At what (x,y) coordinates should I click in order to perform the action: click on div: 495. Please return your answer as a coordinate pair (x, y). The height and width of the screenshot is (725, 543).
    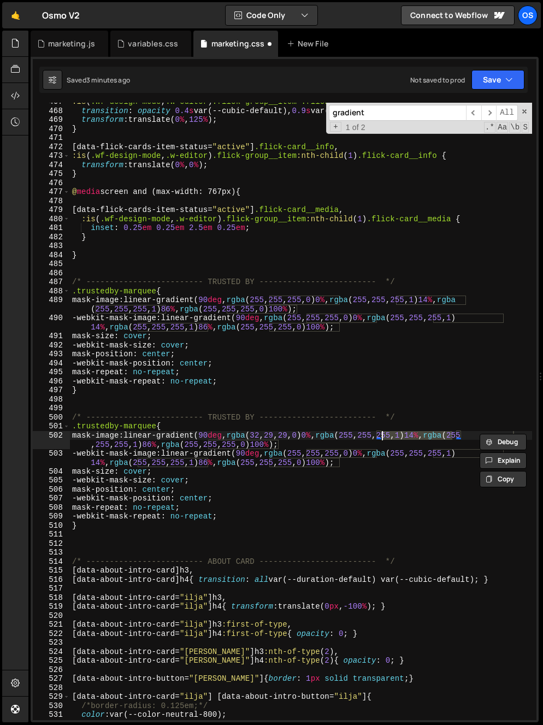
    Looking at the image, I should click on (51, 372).